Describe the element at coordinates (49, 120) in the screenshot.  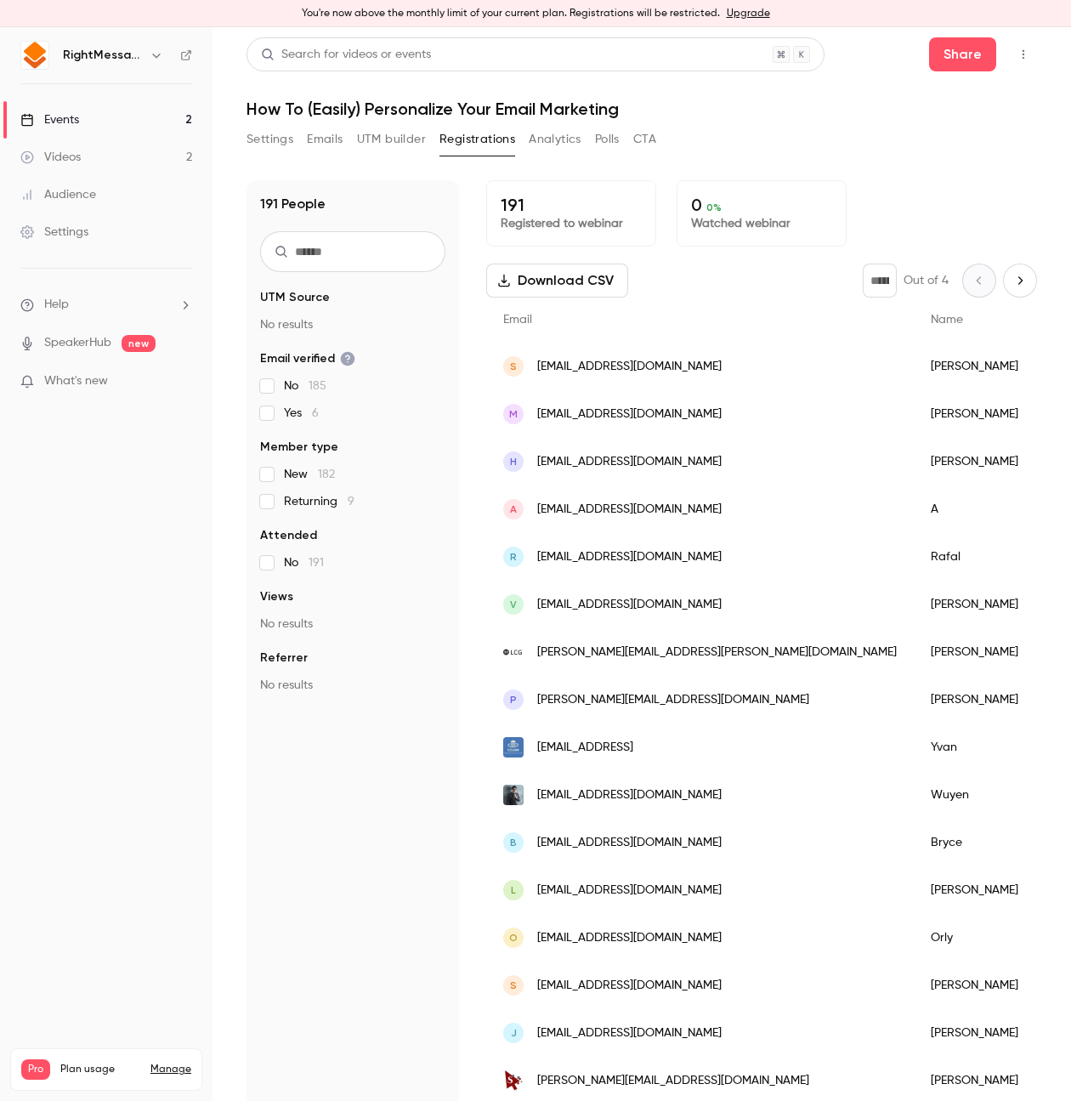
I see `div: Events` at that location.